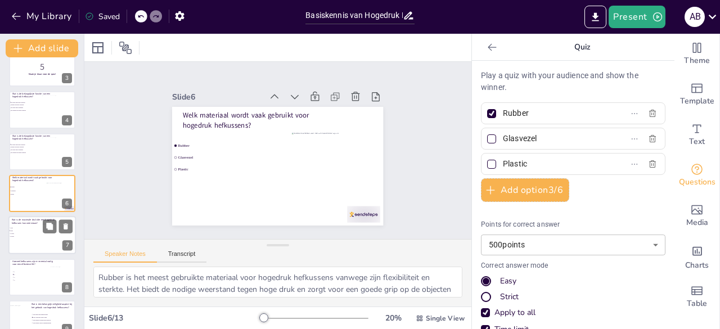 The width and height of the screenshot is (720, 329). I want to click on div: Slide 6, so click(217, 97).